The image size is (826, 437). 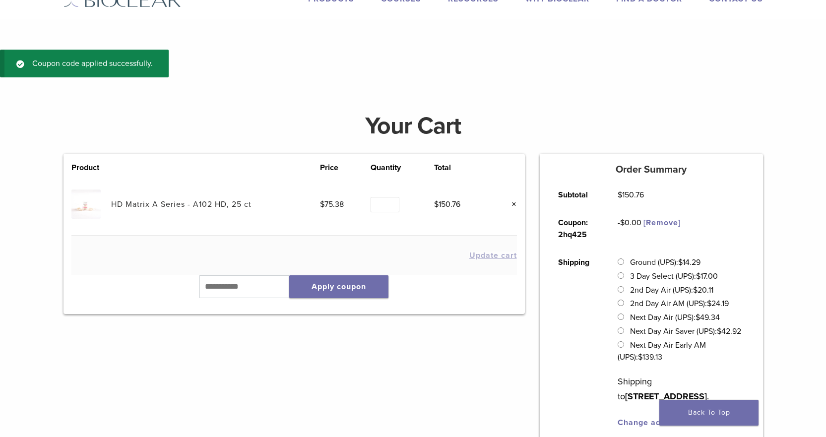 What do you see at coordinates (413, 126) in the screenshot?
I see `h1: Your Cart` at bounding box center [413, 126].